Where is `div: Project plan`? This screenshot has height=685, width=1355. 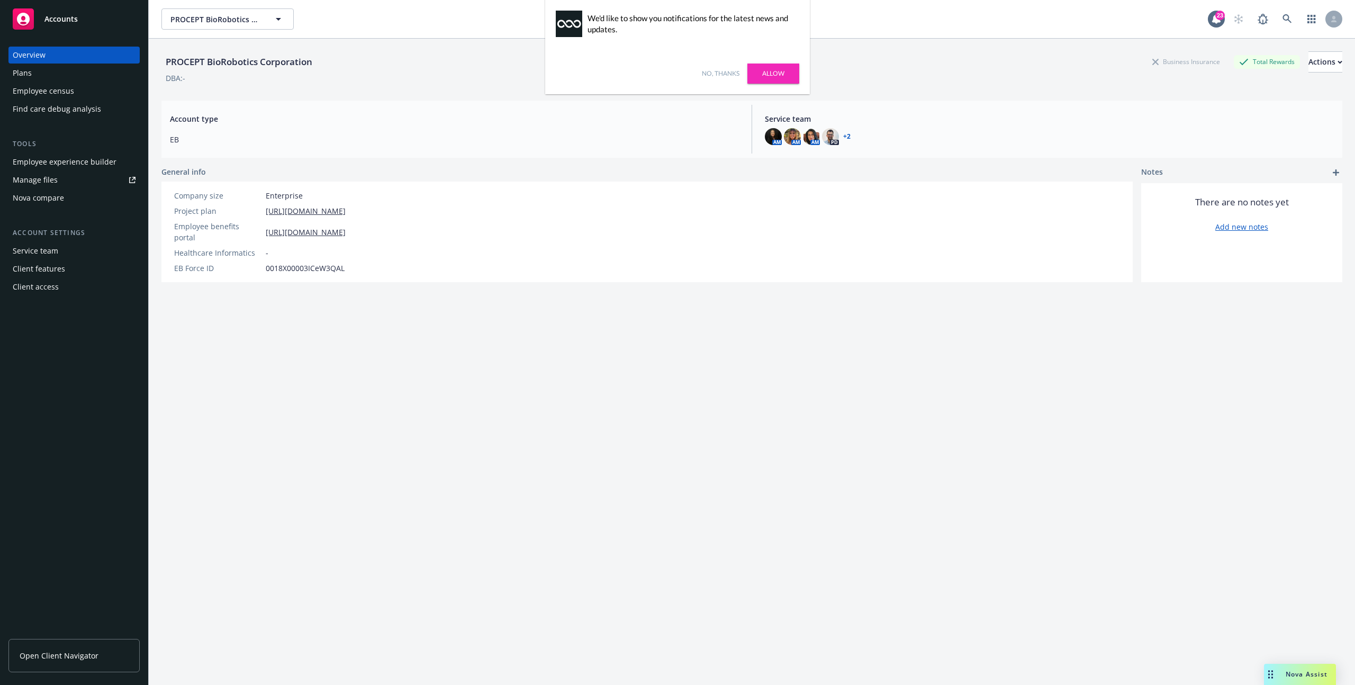 div: Project plan is located at coordinates (218, 211).